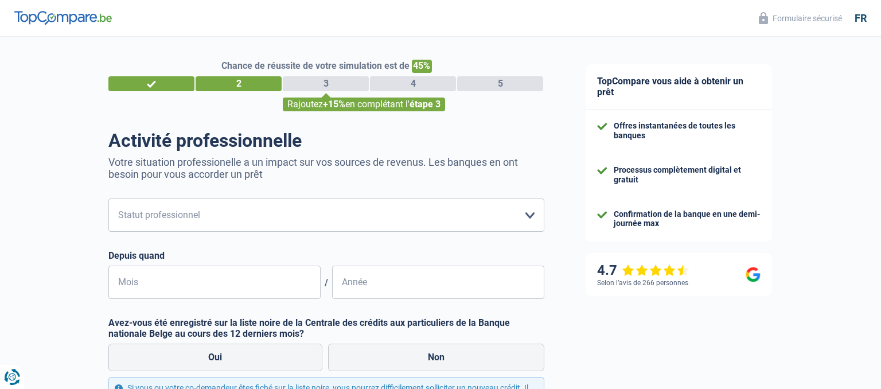 This screenshot has width=881, height=389. Describe the element at coordinates (422, 66) in the screenshot. I see `span: 45%` at that location.